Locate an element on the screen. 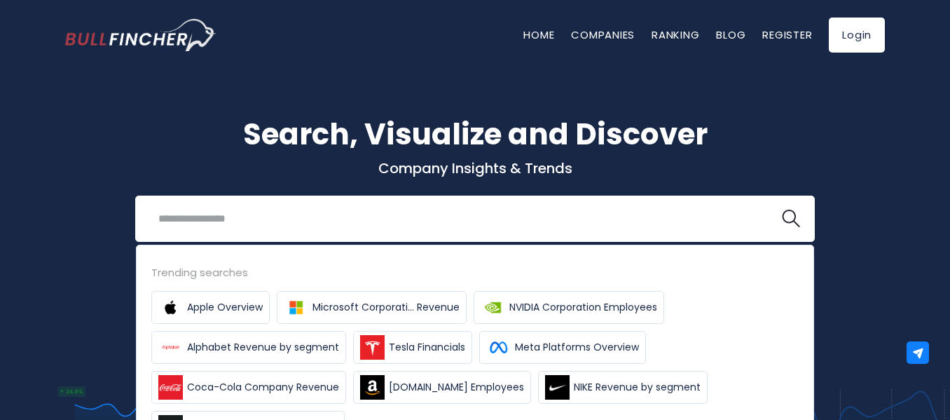 The width and height of the screenshot is (950, 420). p: Company Insights & Trends is located at coordinates (475, 168).